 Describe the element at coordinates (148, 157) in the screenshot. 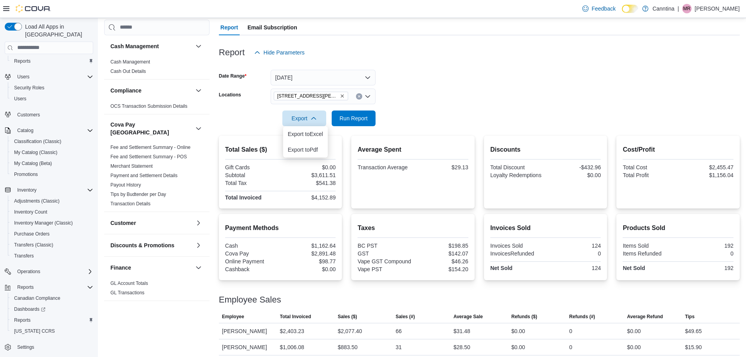

I see `a: Fee and Settlement Summary - POS` at that location.